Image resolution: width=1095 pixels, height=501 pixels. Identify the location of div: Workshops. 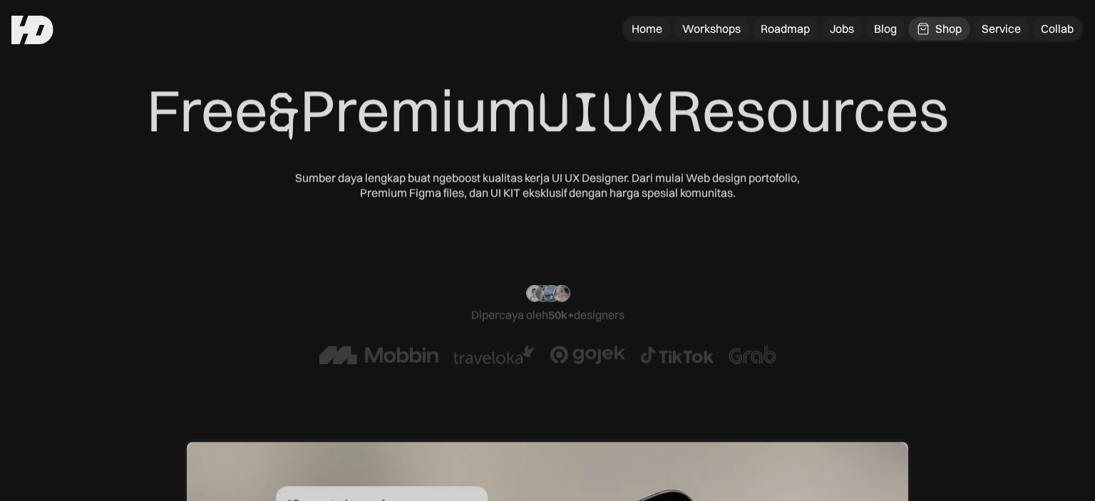
(712, 29).